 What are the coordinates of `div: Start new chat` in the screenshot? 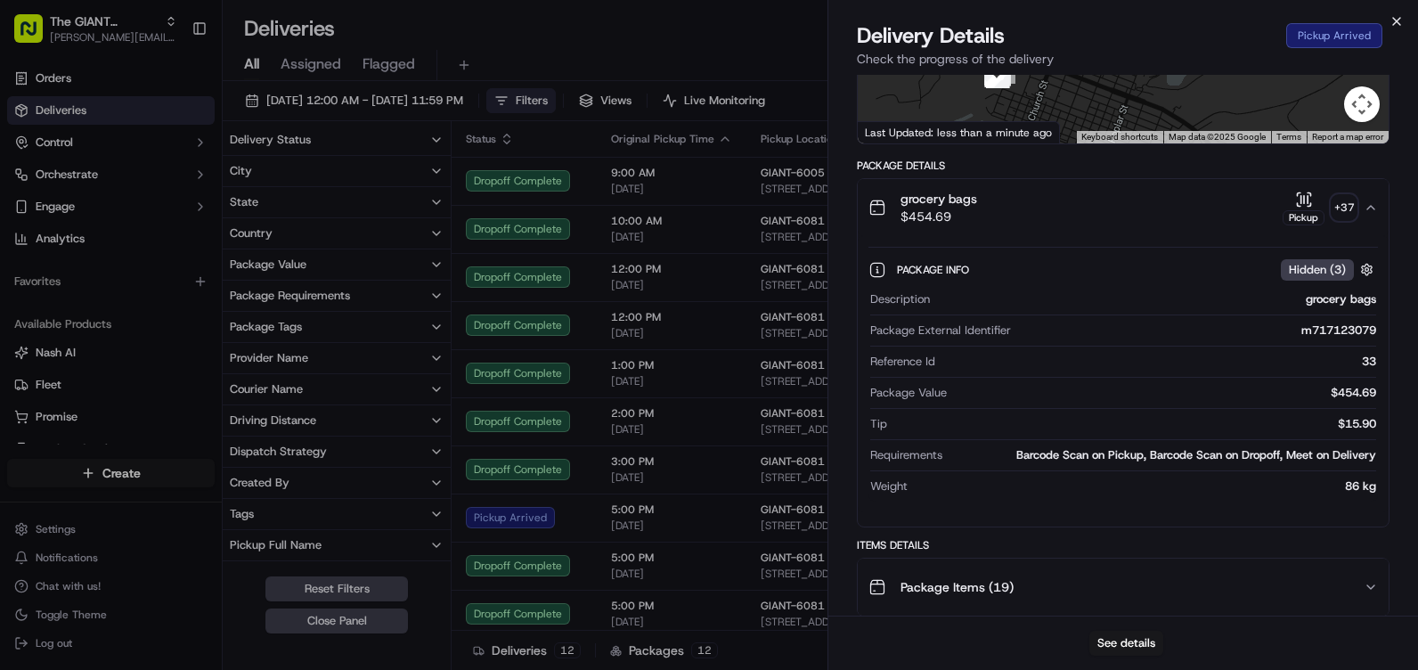 It's located at (176, 179).